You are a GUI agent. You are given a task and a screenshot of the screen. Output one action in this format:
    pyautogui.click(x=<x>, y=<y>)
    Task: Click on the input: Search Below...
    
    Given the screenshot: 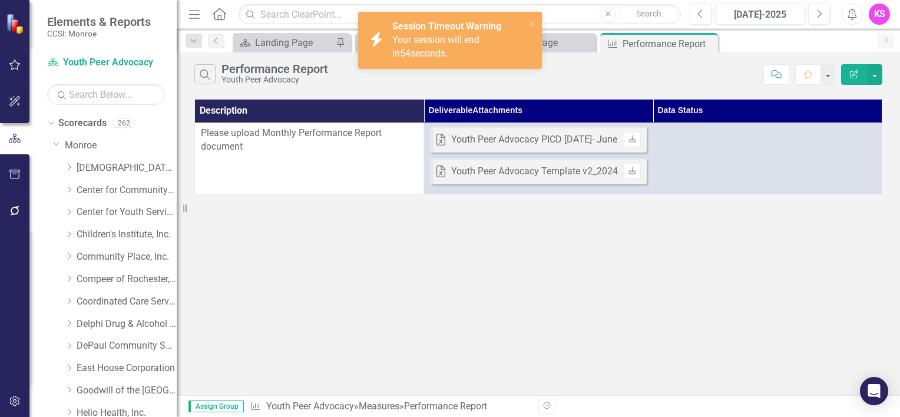 What is the action you would take?
    pyautogui.click(x=106, y=94)
    